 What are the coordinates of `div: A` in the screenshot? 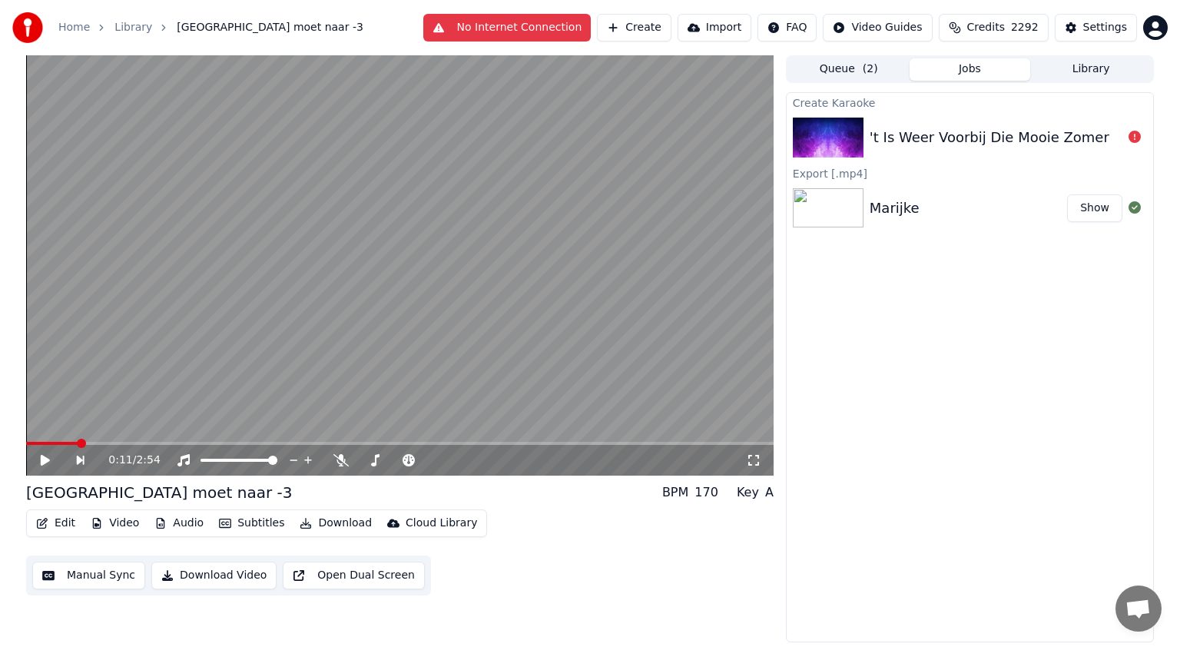 It's located at (769, 493).